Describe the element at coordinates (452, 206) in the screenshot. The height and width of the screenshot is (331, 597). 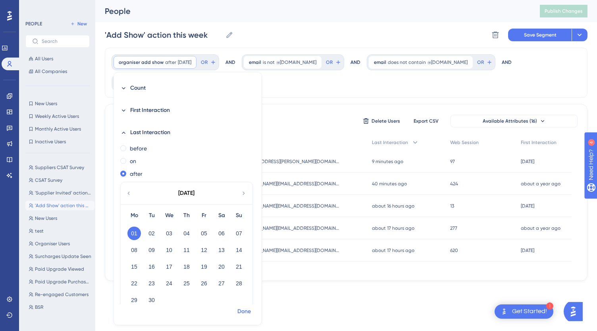
I see `span: 13` at that location.